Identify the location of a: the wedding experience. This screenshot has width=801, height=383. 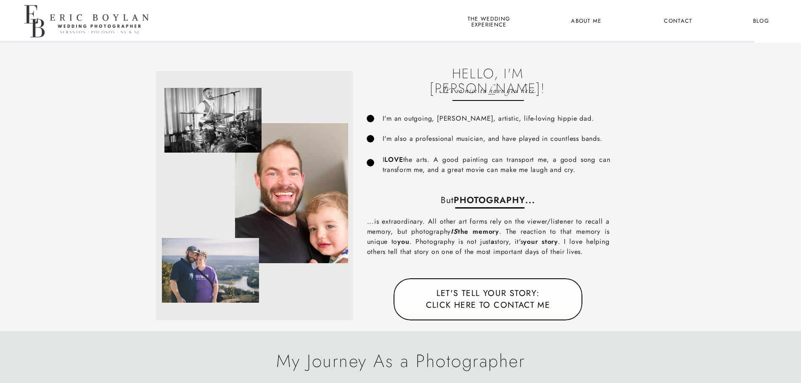
(489, 21).